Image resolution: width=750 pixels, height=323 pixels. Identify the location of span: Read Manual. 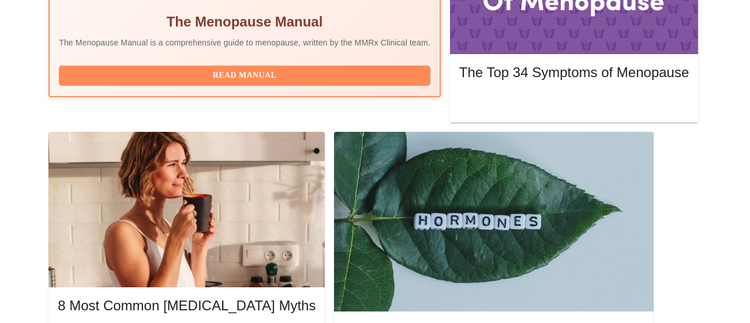
(244, 76).